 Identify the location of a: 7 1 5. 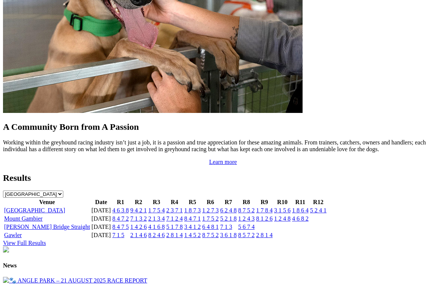
(118, 235).